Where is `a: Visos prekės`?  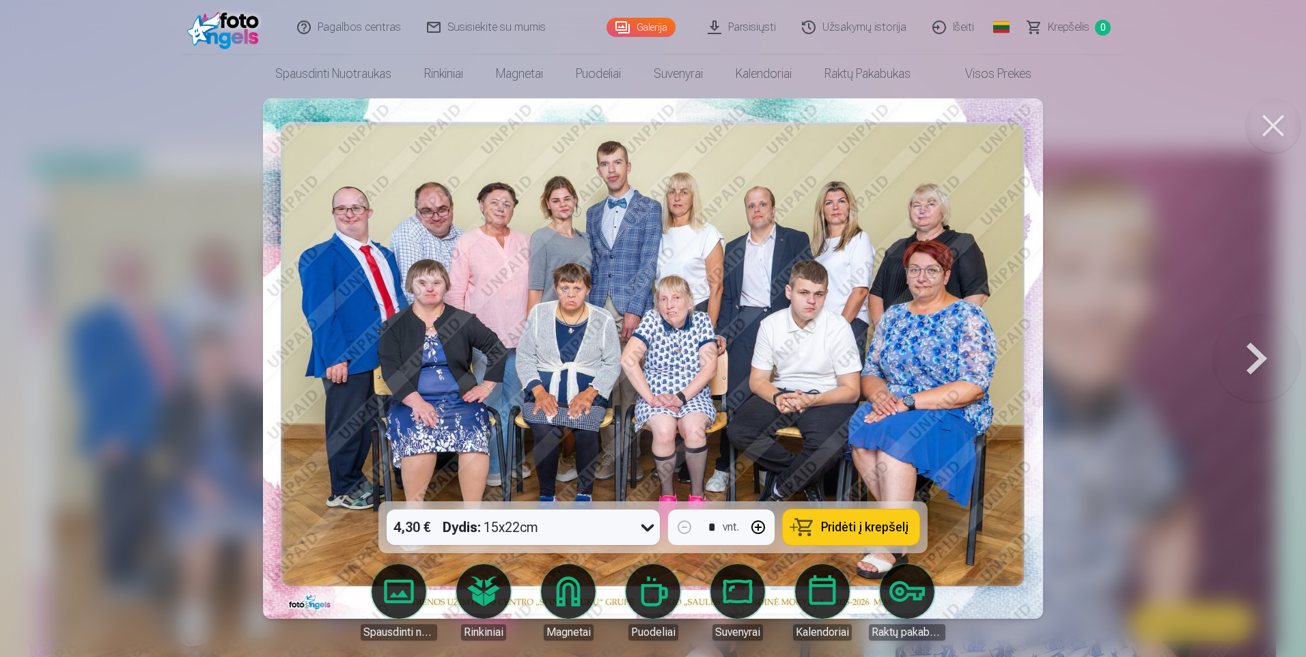 a: Visos prekės is located at coordinates (987, 74).